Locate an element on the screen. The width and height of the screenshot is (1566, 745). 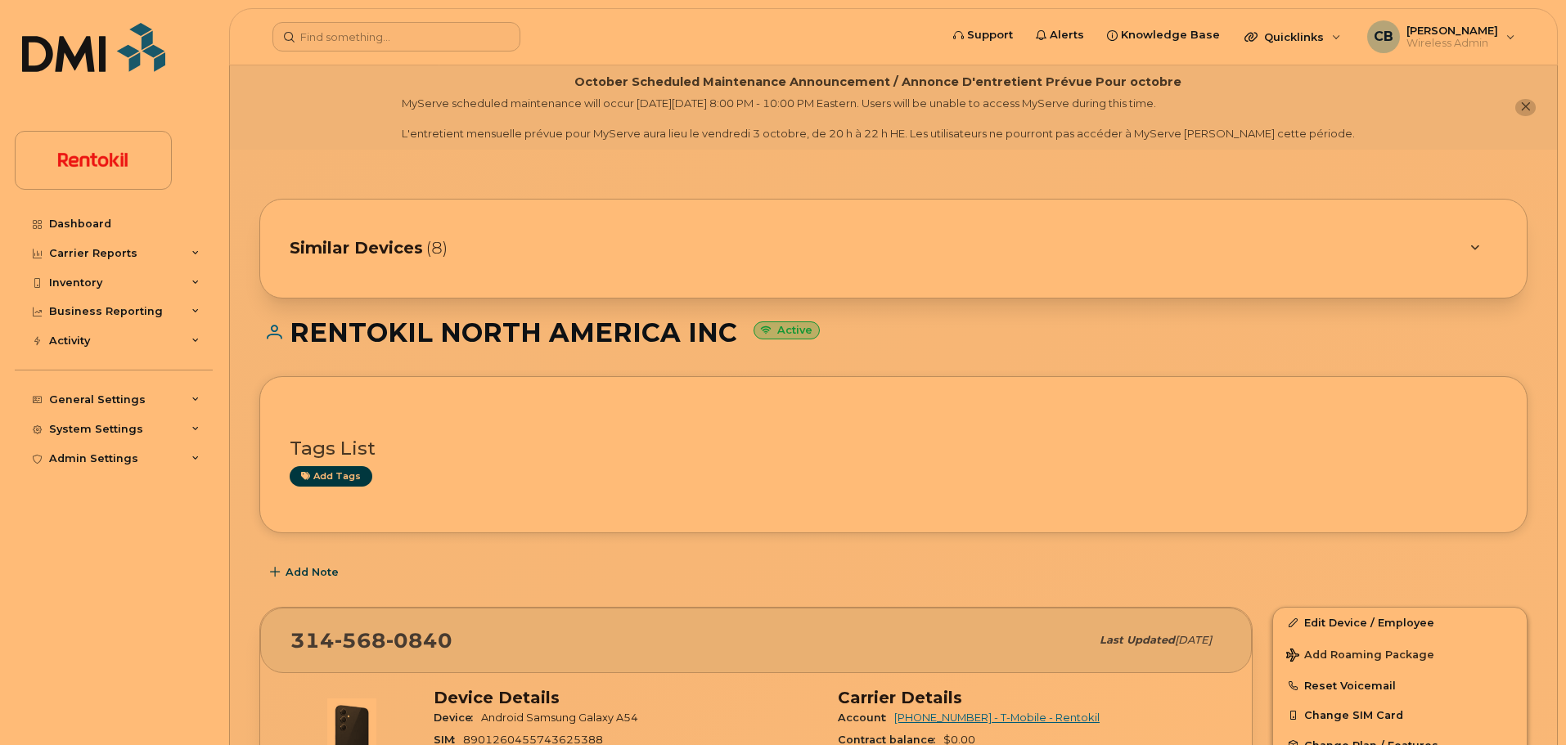
span: Add Roaming Package is located at coordinates (1360, 656).